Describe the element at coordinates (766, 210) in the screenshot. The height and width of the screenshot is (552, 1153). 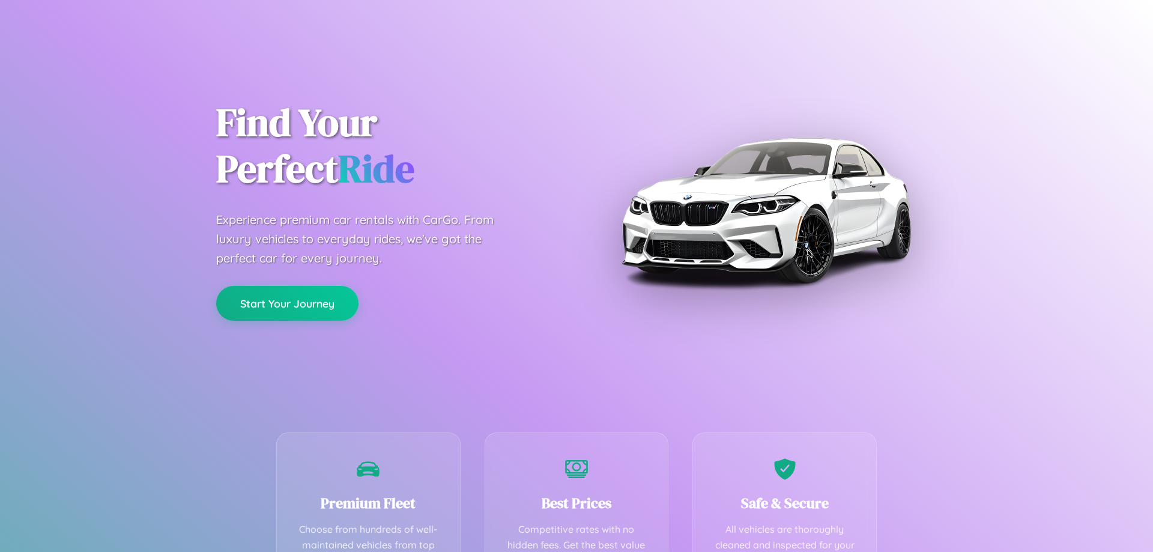
I see `img: Premium BMW car rental vehicle` at that location.